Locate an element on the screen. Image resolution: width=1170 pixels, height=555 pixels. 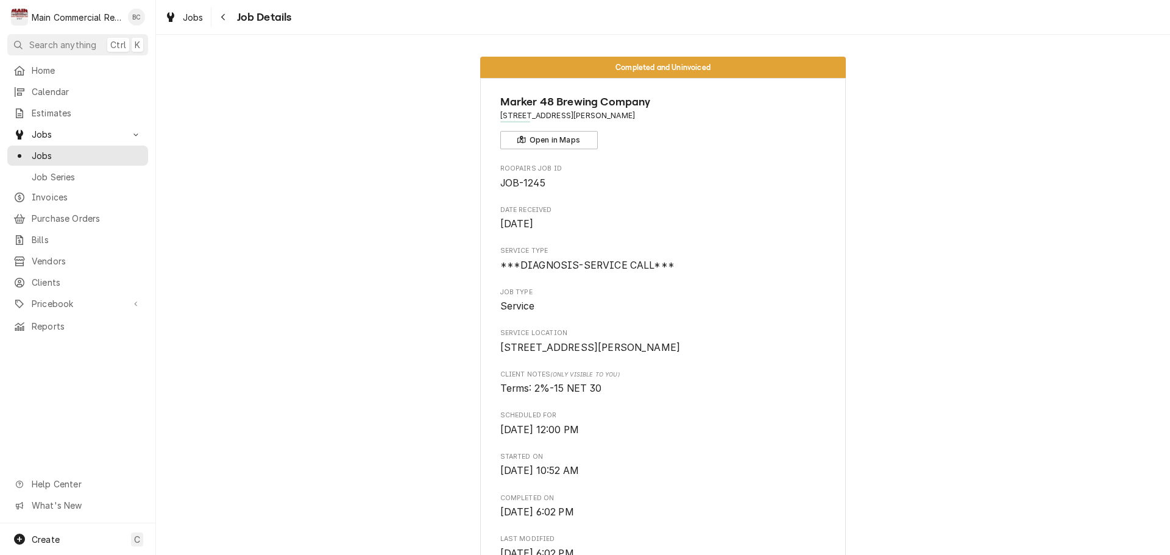
span: Vendors is located at coordinates (87, 261).